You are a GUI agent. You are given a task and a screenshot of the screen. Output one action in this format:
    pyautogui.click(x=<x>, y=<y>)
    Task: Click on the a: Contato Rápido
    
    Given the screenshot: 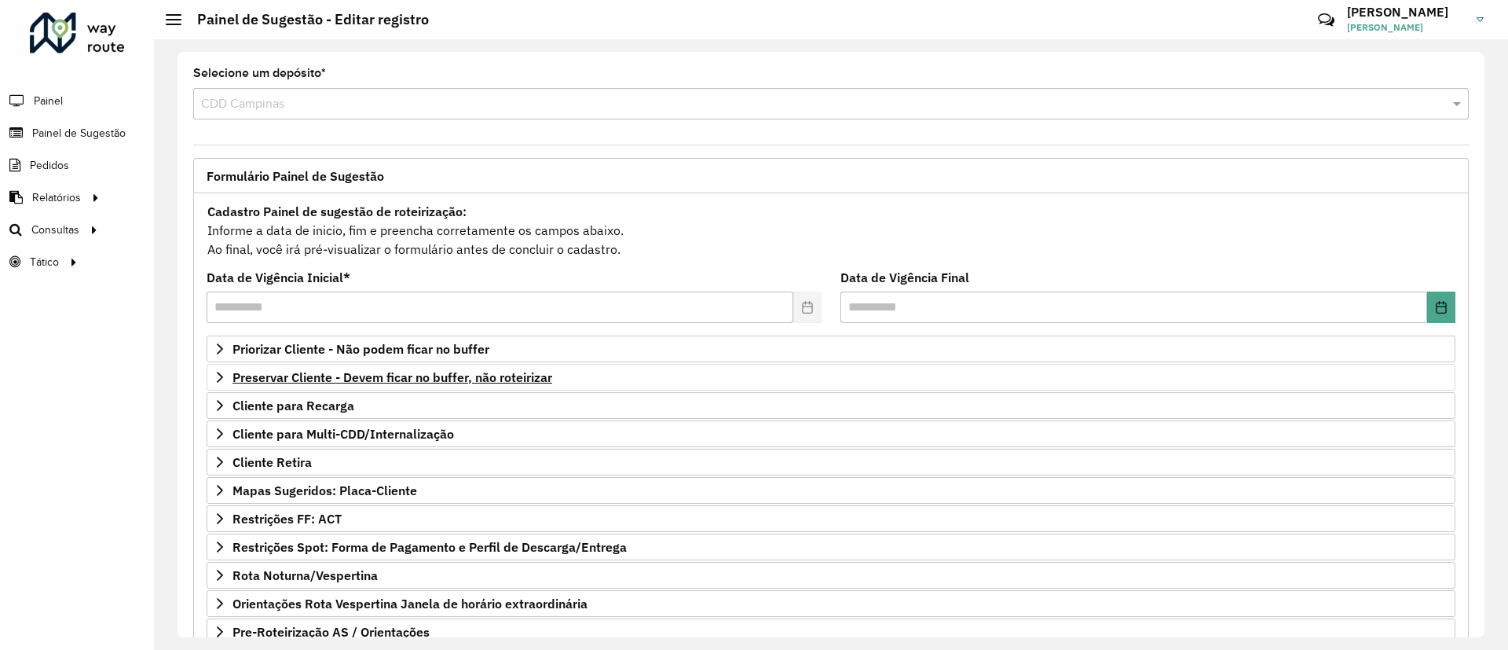 What is the action you would take?
    pyautogui.click(x=1326, y=20)
    